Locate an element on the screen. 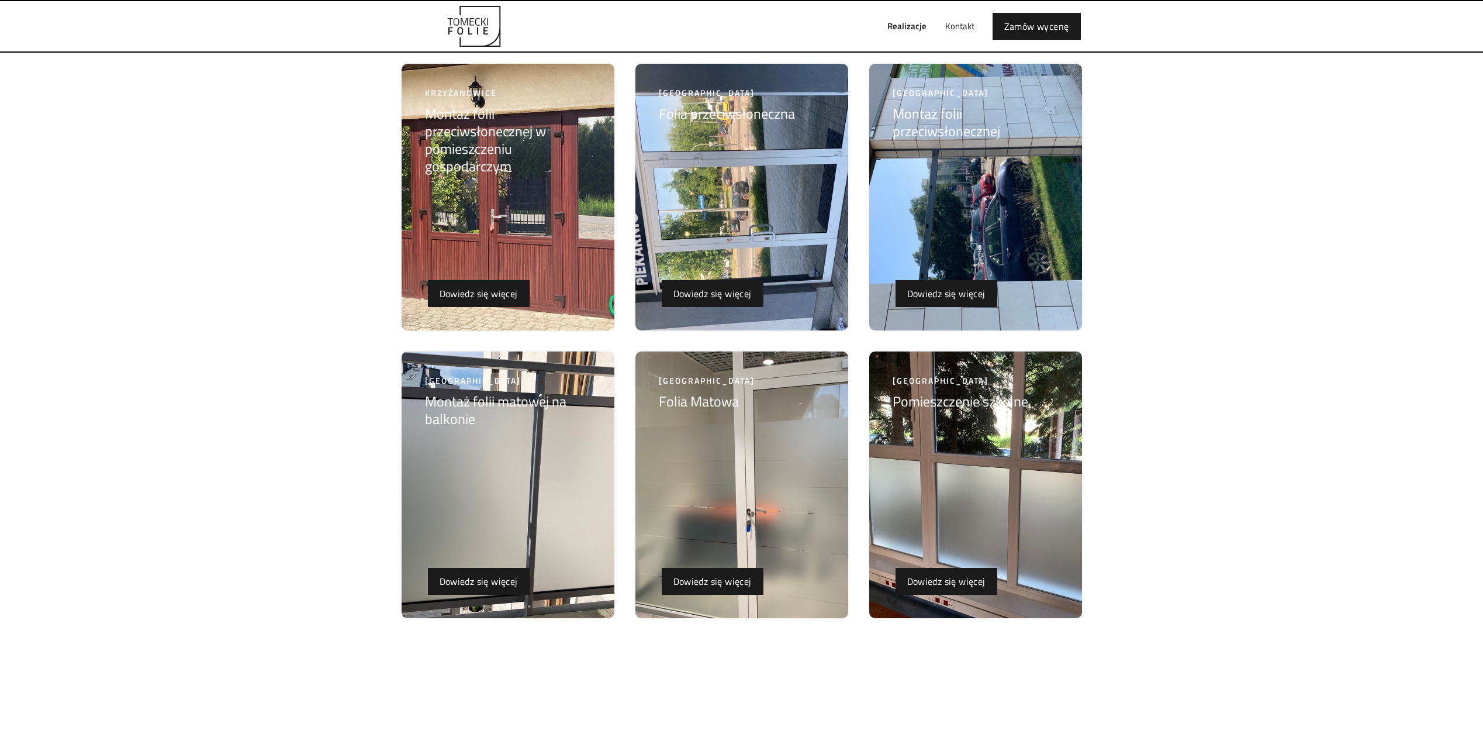  h5: Pomieszczenie szkolne is located at coordinates (960, 401).